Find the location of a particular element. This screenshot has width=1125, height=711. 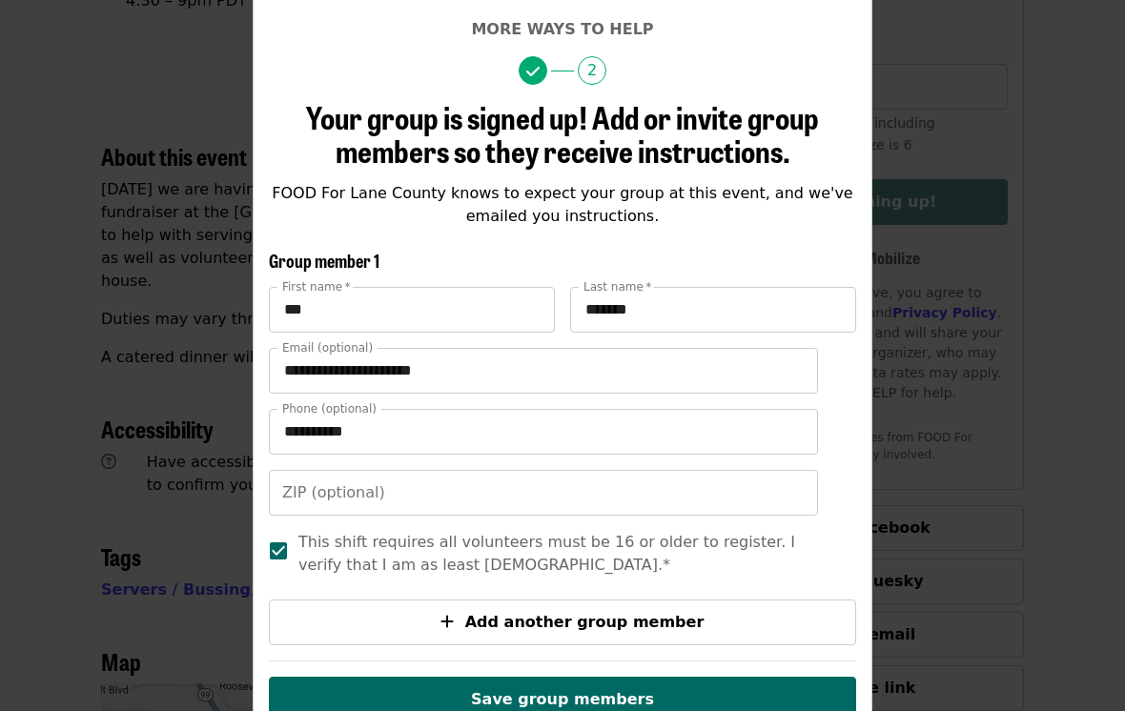

span: Save group members is located at coordinates (562, 699).